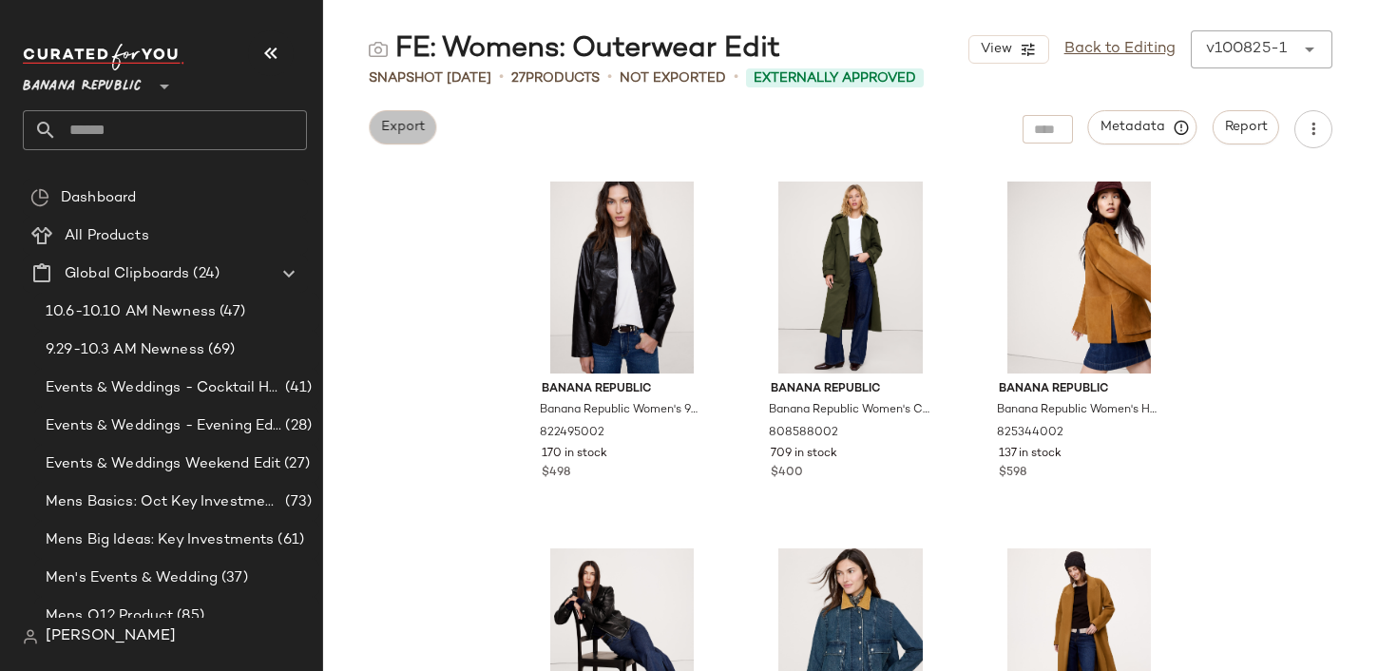 The height and width of the screenshot is (671, 1378). Describe the element at coordinates (98, 198) in the screenshot. I see `span: Dashboard` at that location.